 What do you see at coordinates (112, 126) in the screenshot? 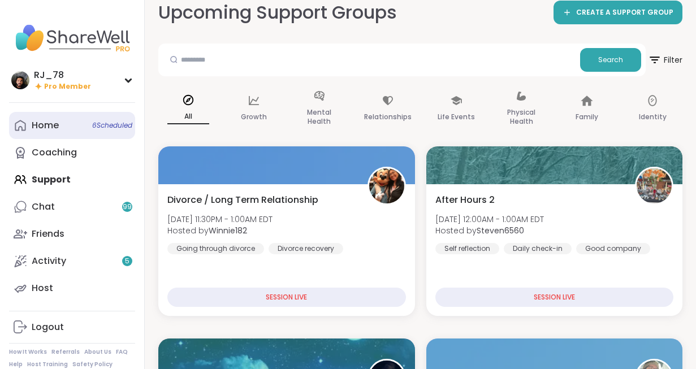
I see `span: 6 Scheduled` at bounding box center [112, 126].